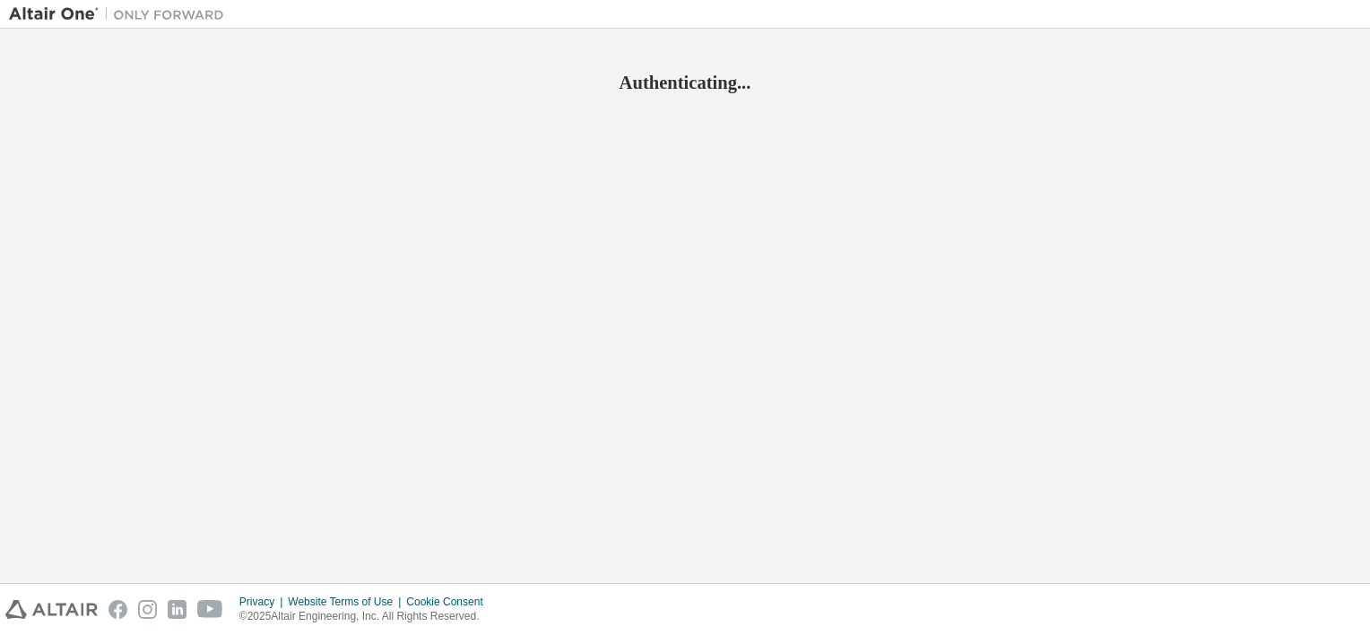 The image size is (1370, 635). Describe the element at coordinates (177, 609) in the screenshot. I see `img: linkedin.svg` at that location.